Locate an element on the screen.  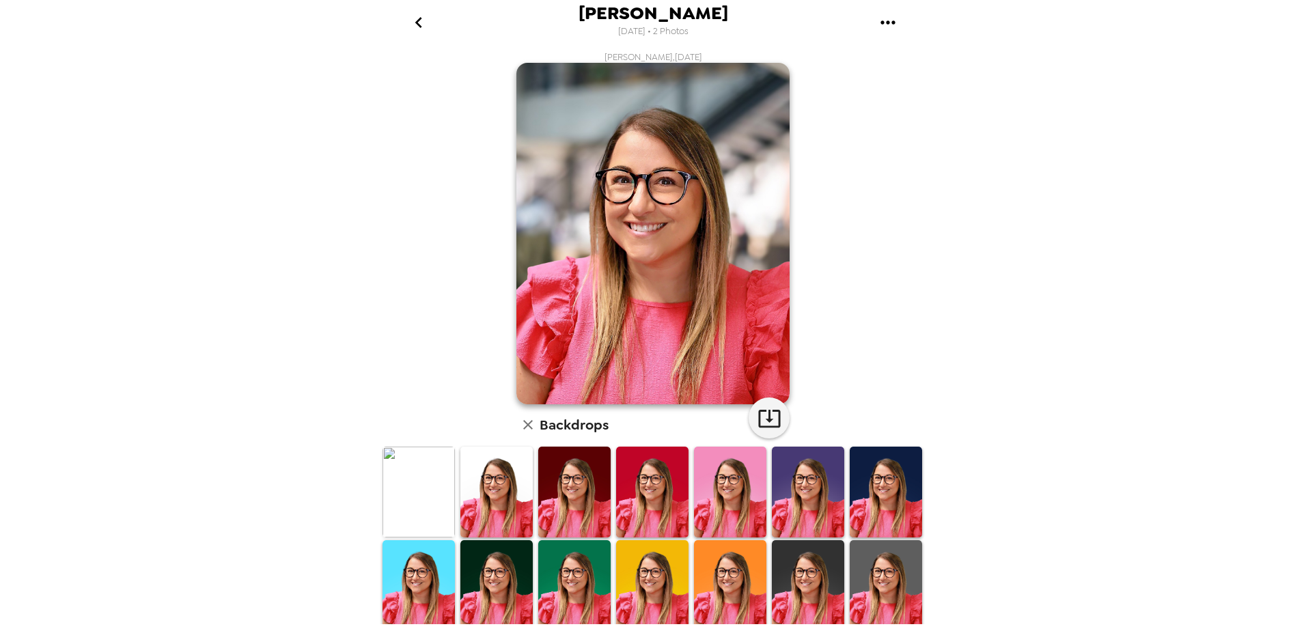
img: Original is located at coordinates (419, 492).